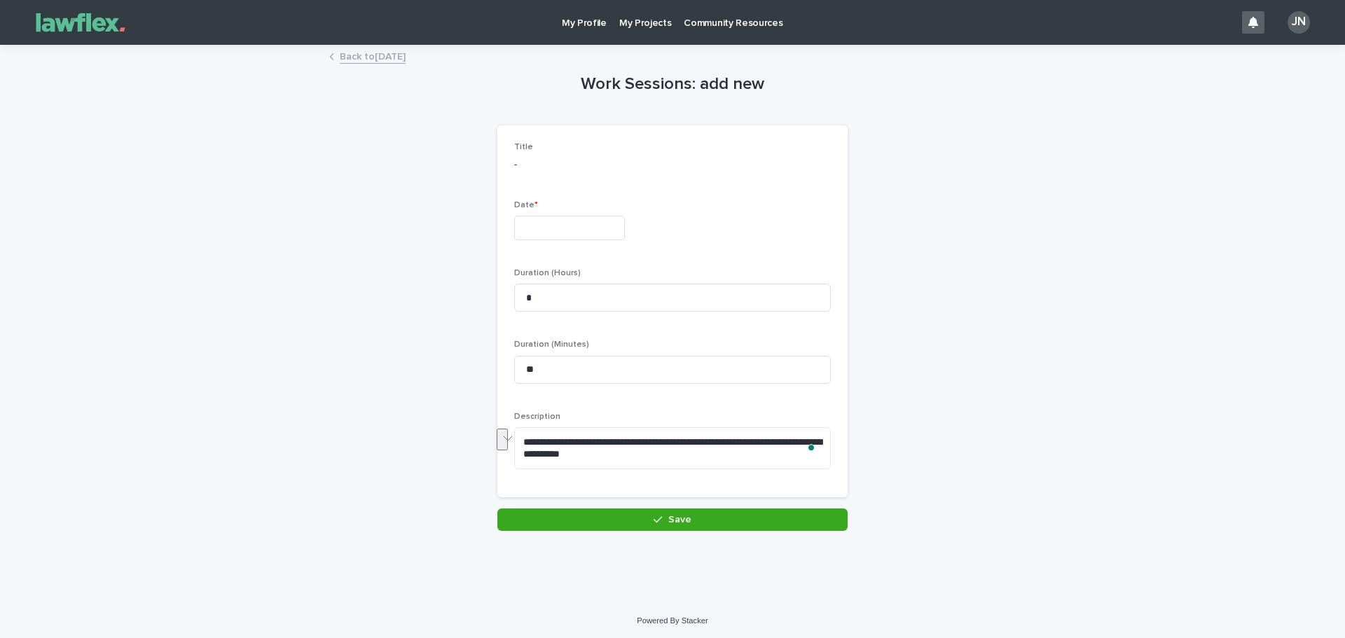 This screenshot has height=638, width=1345. Describe the element at coordinates (679, 520) in the screenshot. I see `span: Save` at that location.